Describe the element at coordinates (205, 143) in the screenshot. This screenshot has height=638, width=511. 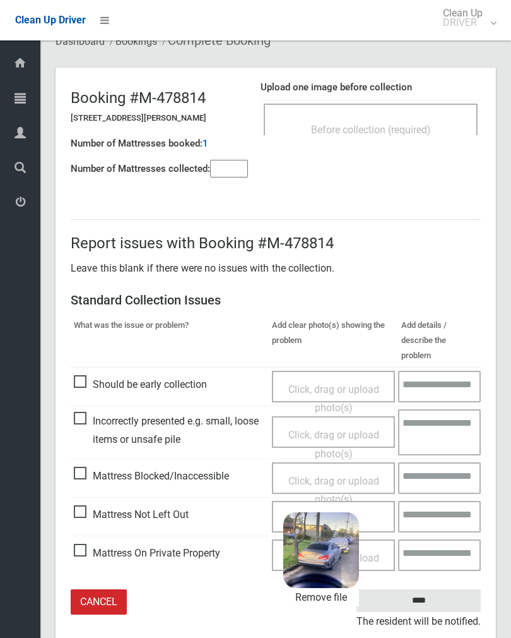
I see `h4: 1` at that location.